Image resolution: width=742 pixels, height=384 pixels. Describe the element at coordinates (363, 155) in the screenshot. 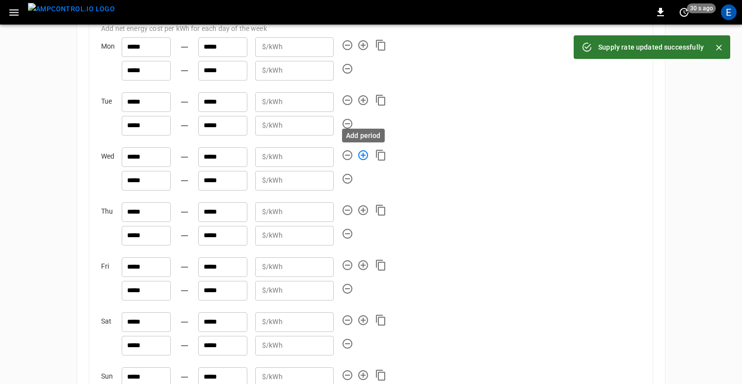

I see `button: Add time rate for Wed` at that location.